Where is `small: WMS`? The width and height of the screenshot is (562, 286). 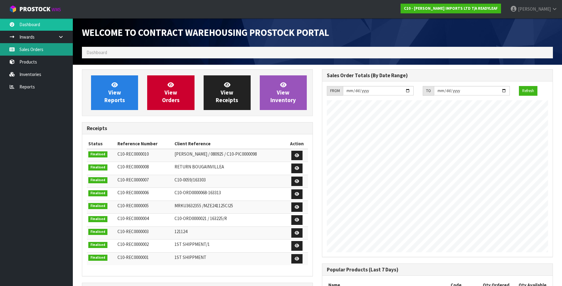
small: WMS is located at coordinates (56, 9).